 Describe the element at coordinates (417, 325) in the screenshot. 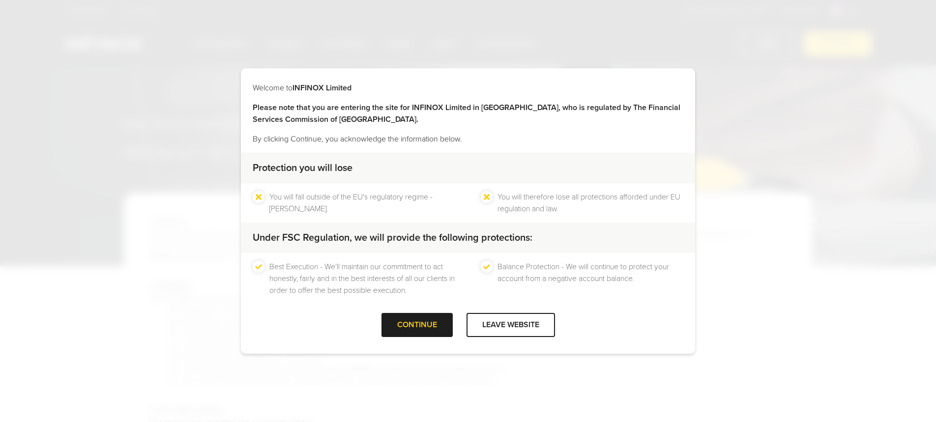

I see `div: CONTINUE` at that location.